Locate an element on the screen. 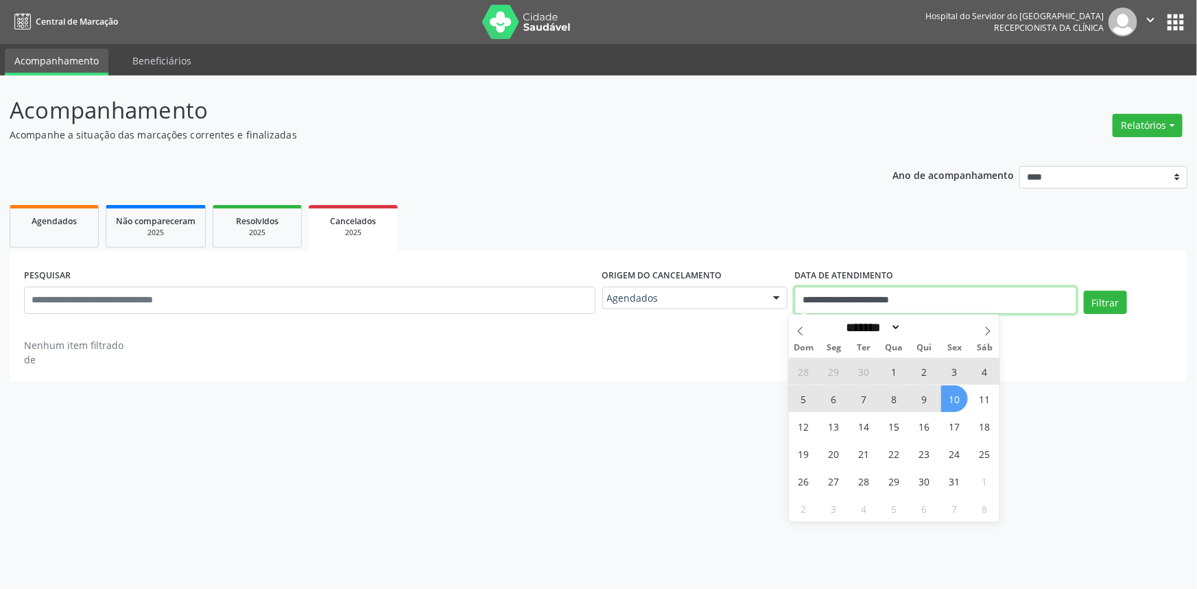  p: Acompanhamento is located at coordinates (422, 110).